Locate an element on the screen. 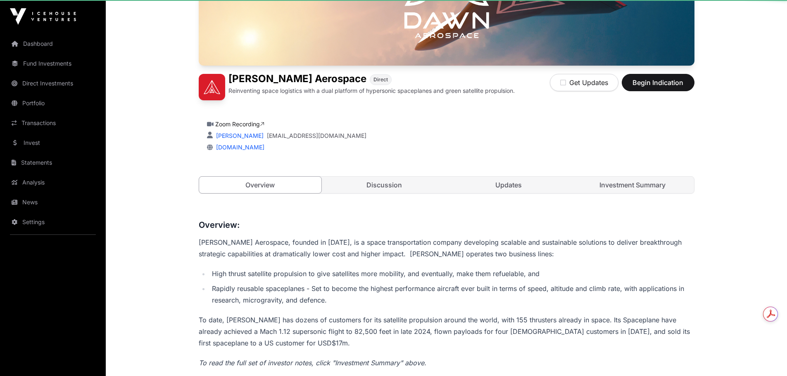  a: Invest is located at coordinates (53, 143).